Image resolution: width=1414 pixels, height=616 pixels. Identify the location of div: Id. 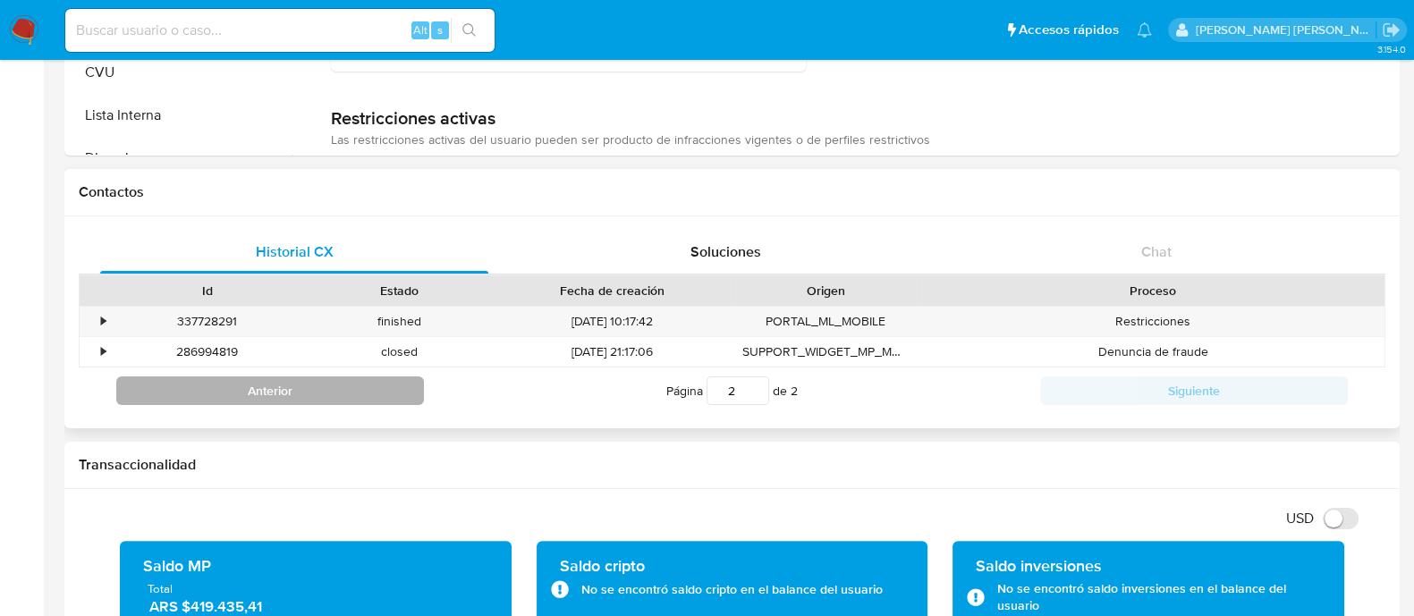
(207, 291).